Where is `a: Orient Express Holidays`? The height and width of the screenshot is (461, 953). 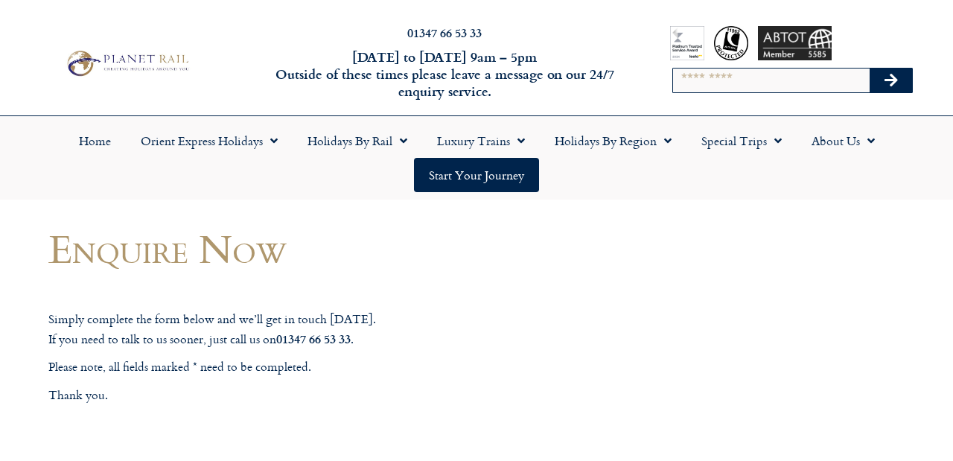
a: Orient Express Holidays is located at coordinates (209, 141).